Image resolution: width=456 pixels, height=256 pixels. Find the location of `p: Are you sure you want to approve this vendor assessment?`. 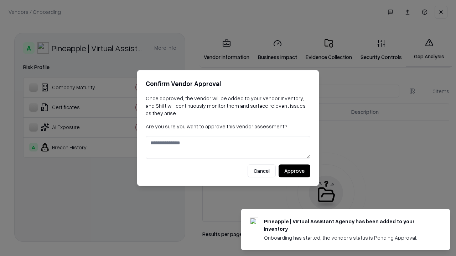

p: Are you sure you want to approve this vendor assessment? is located at coordinates (228, 126).